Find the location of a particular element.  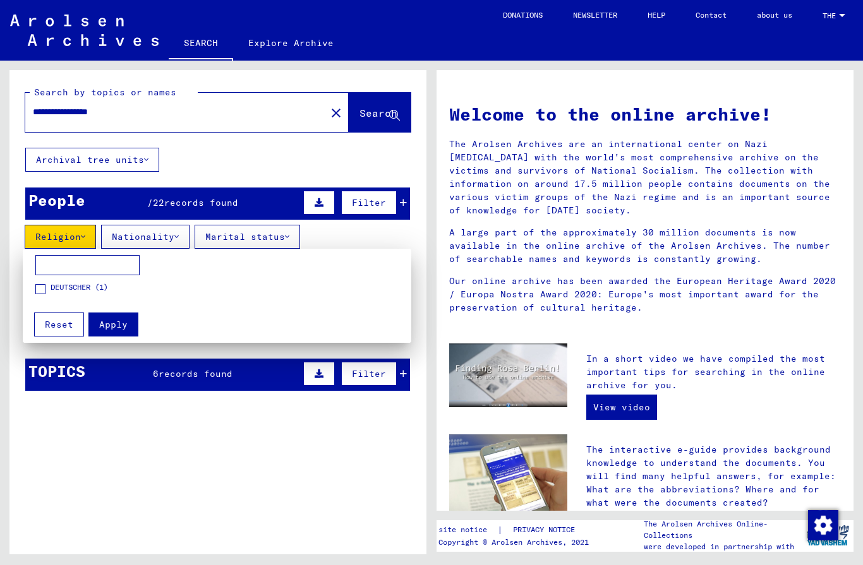

img: Change consent is located at coordinates (823, 525).